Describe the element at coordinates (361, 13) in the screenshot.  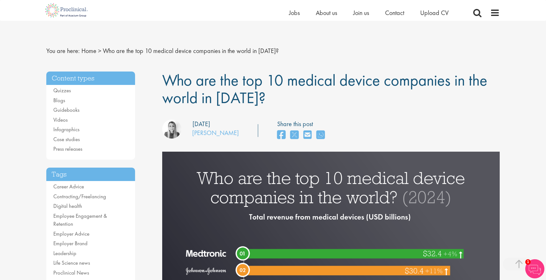
I see `a: Join us` at that location.